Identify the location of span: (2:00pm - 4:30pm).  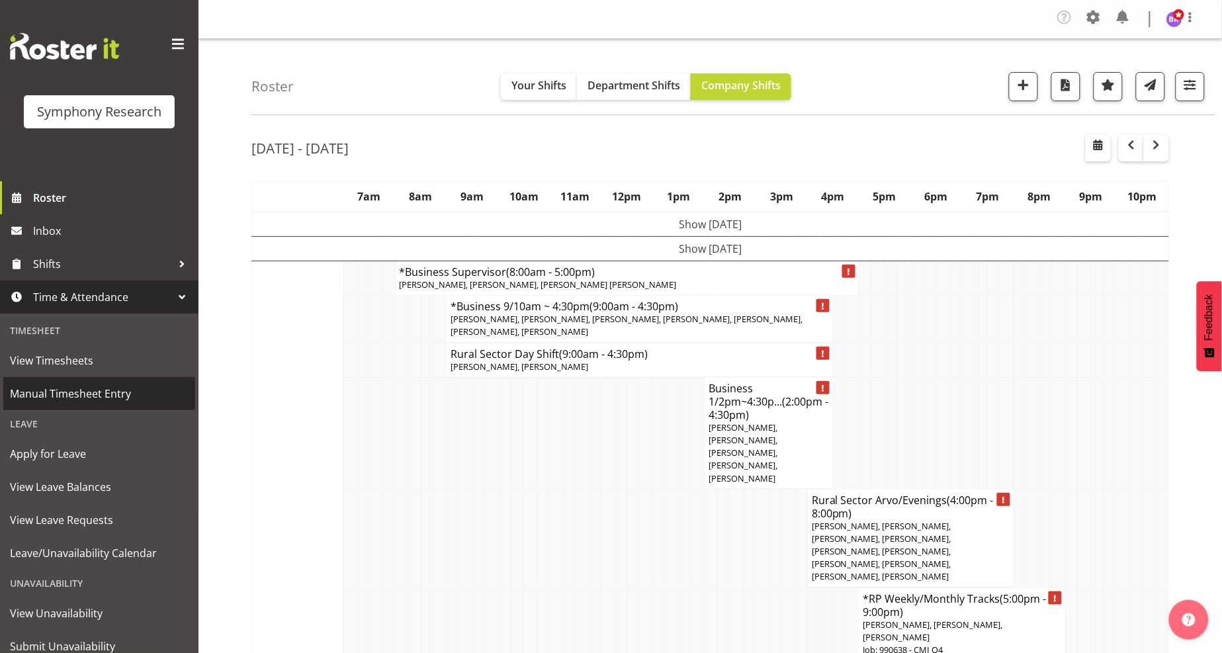
(768, 408).